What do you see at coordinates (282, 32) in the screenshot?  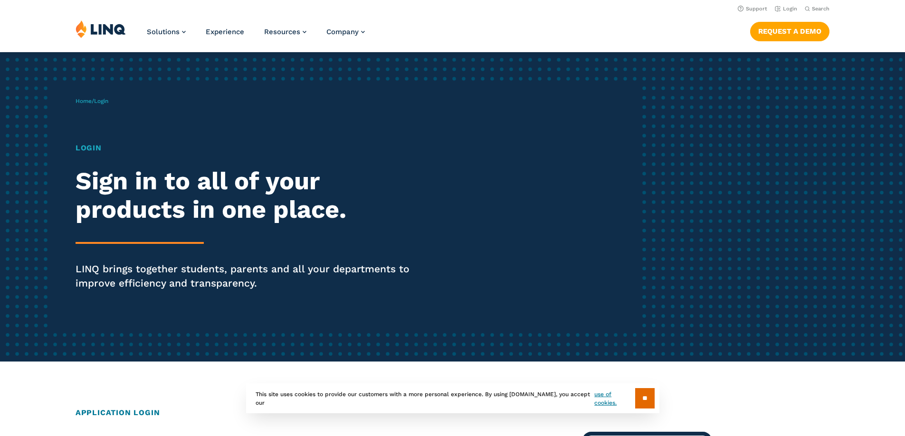 I see `span: Resources` at bounding box center [282, 32].